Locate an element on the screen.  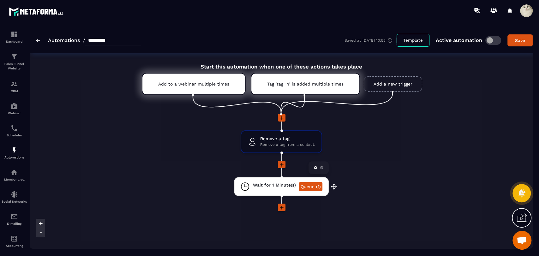
span: Wait for 1 Minute(s) is located at coordinates (274, 185).